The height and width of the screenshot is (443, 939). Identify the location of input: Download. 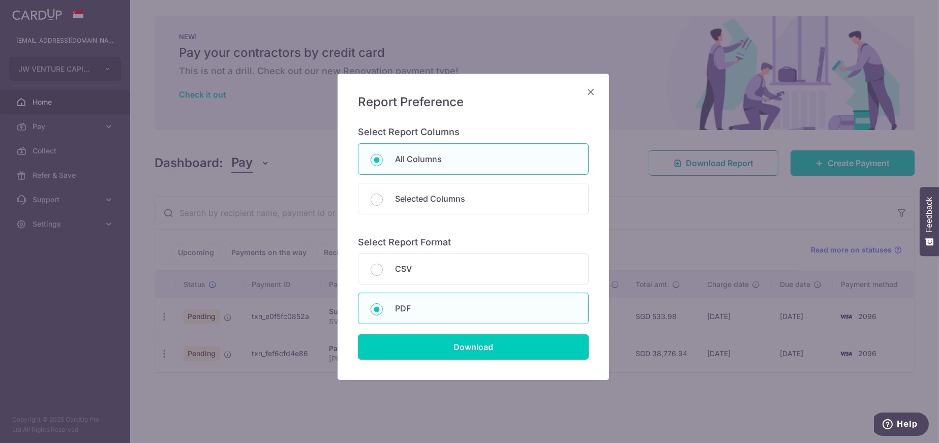
(473, 347).